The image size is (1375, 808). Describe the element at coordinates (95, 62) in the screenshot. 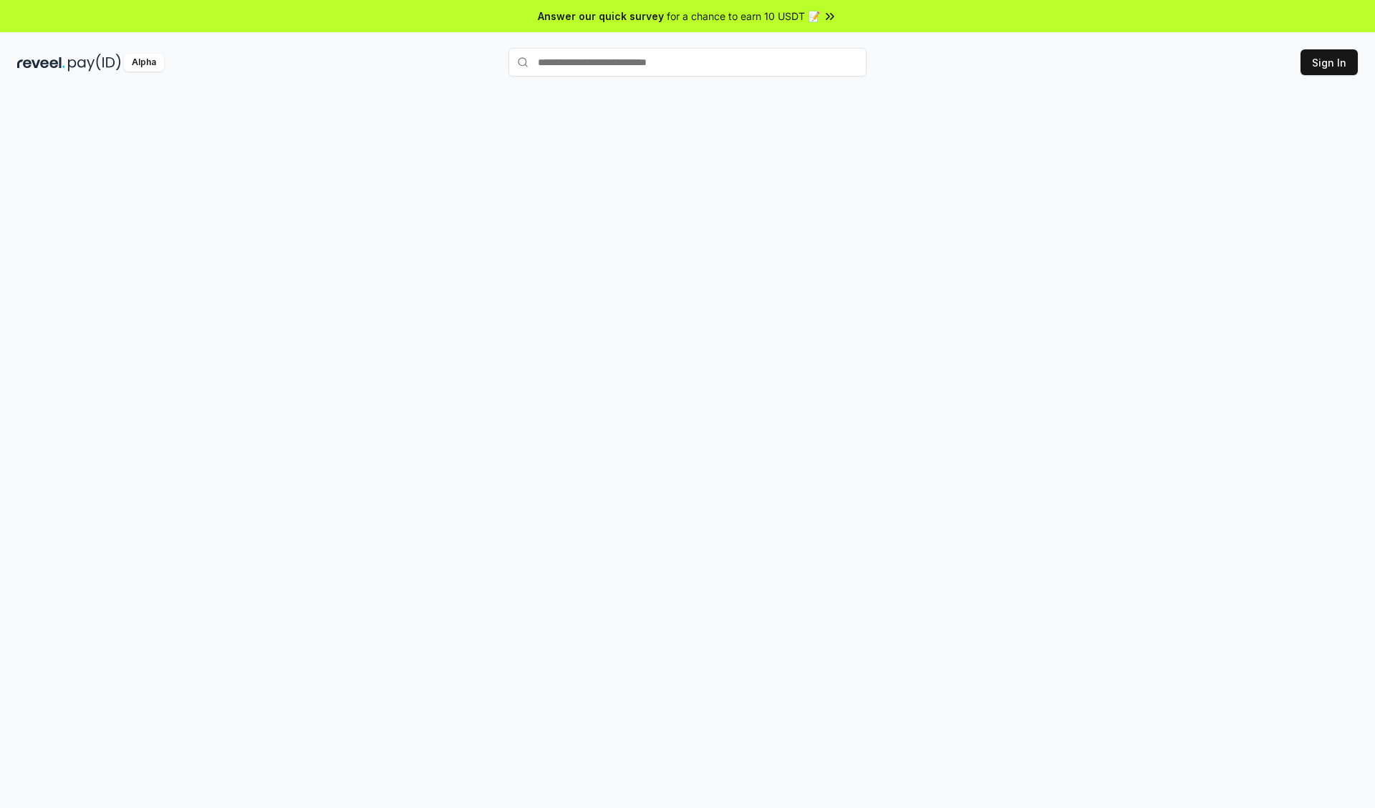

I see `img: pay_id` at that location.